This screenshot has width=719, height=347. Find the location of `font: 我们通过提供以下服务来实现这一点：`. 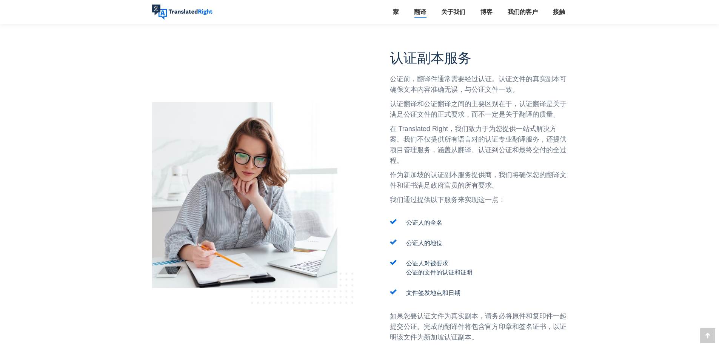

font: 我们通过提供以下服务来实现这一点： is located at coordinates (447, 200).